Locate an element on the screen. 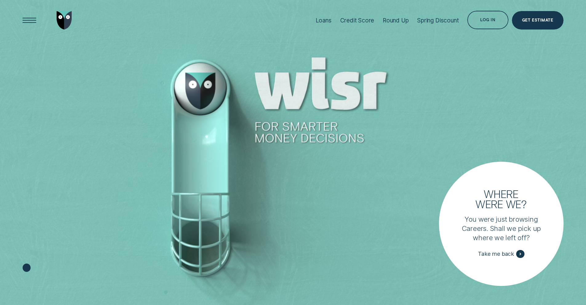 This screenshot has height=305, width=586. button: Open Menu is located at coordinates (30, 20).